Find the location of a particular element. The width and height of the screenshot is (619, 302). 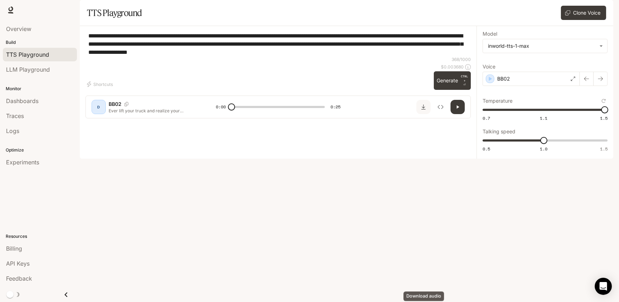

h1: TTS Playground is located at coordinates (114, 13).